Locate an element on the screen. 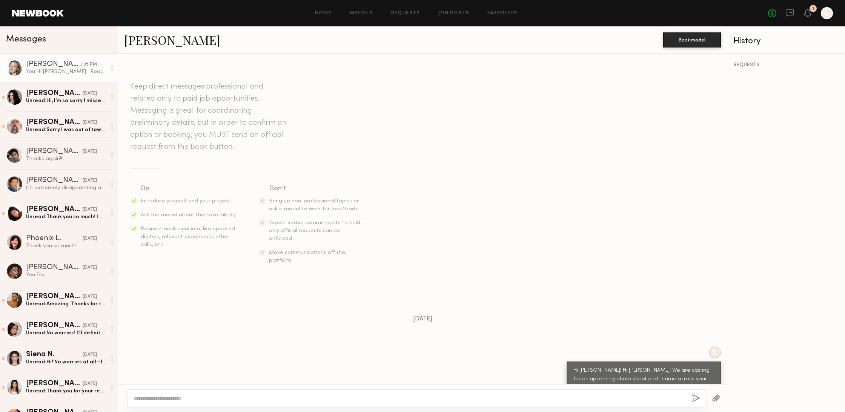 This screenshot has width=845, height=412. div: it’s extremely disappointing and ridiculous to send a request like this - especially with all ind... is located at coordinates (66, 188).